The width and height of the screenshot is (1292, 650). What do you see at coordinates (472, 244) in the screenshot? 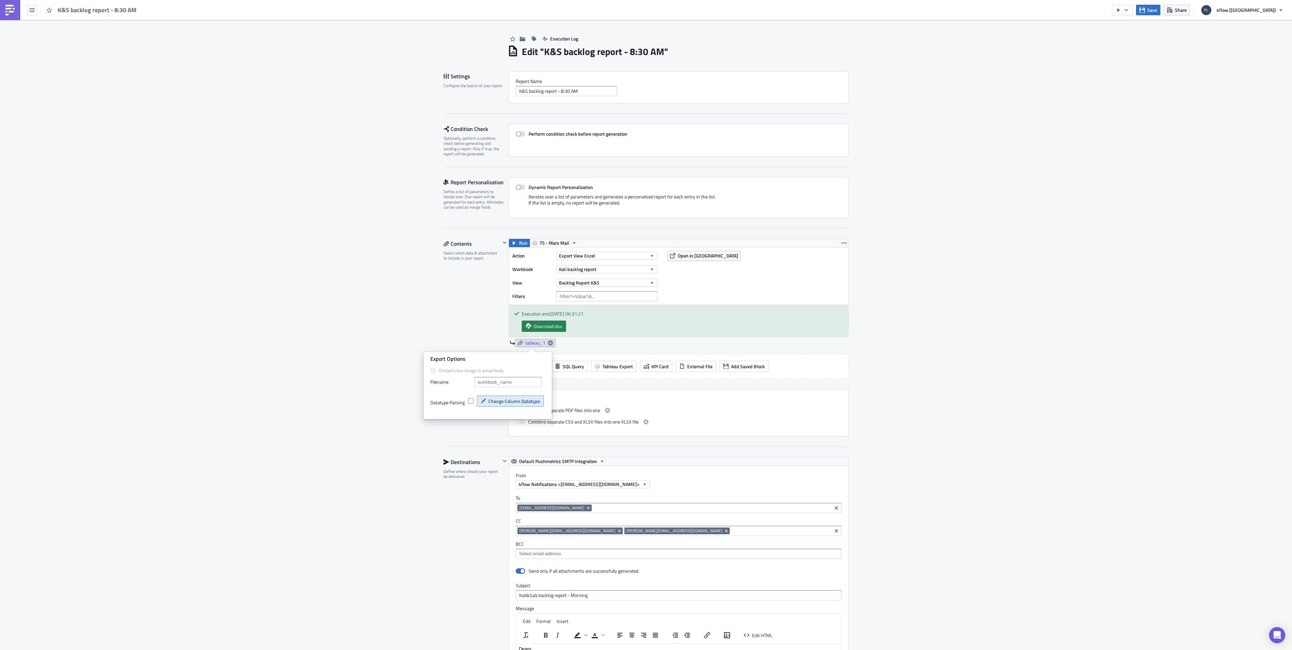
I see `div: Contents` at bounding box center [472, 244].